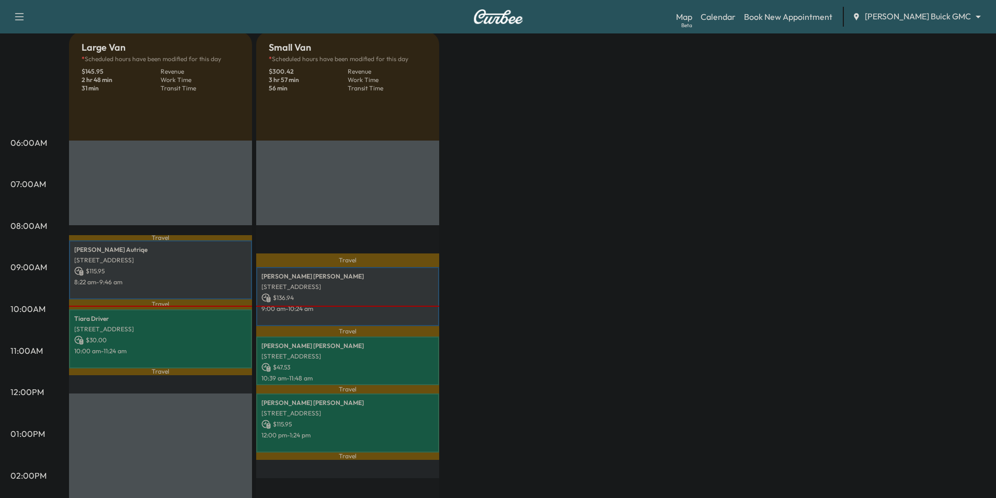  Describe the element at coordinates (308, 80) in the screenshot. I see `p: 3 hr 57 min` at that location.